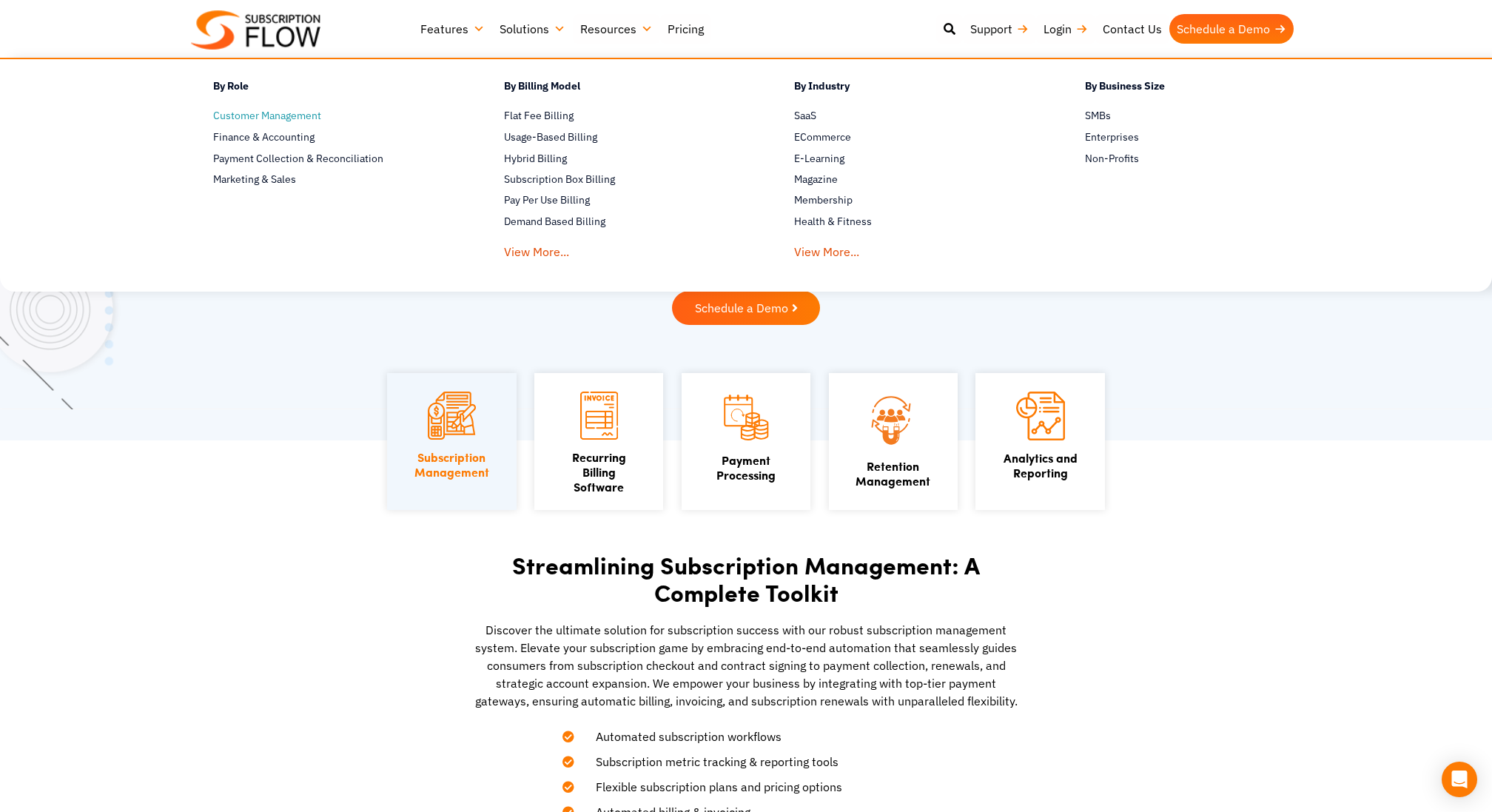 This screenshot has height=812, width=1492. I want to click on span: ECommerce, so click(822, 137).